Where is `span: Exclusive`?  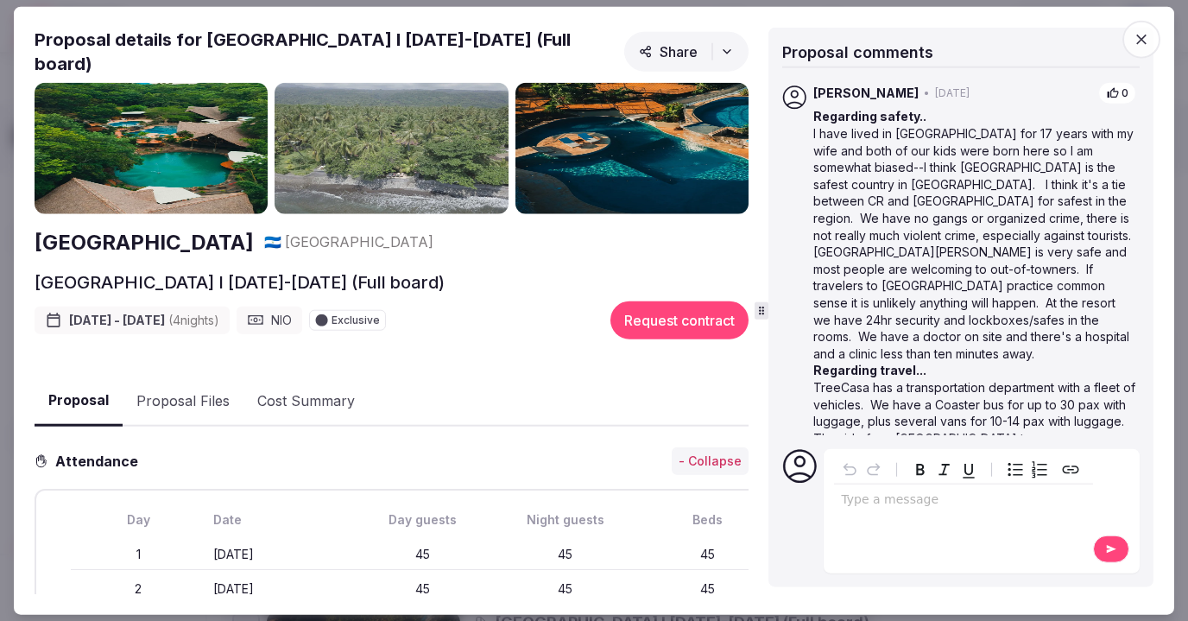 span: Exclusive is located at coordinates (356, 320).